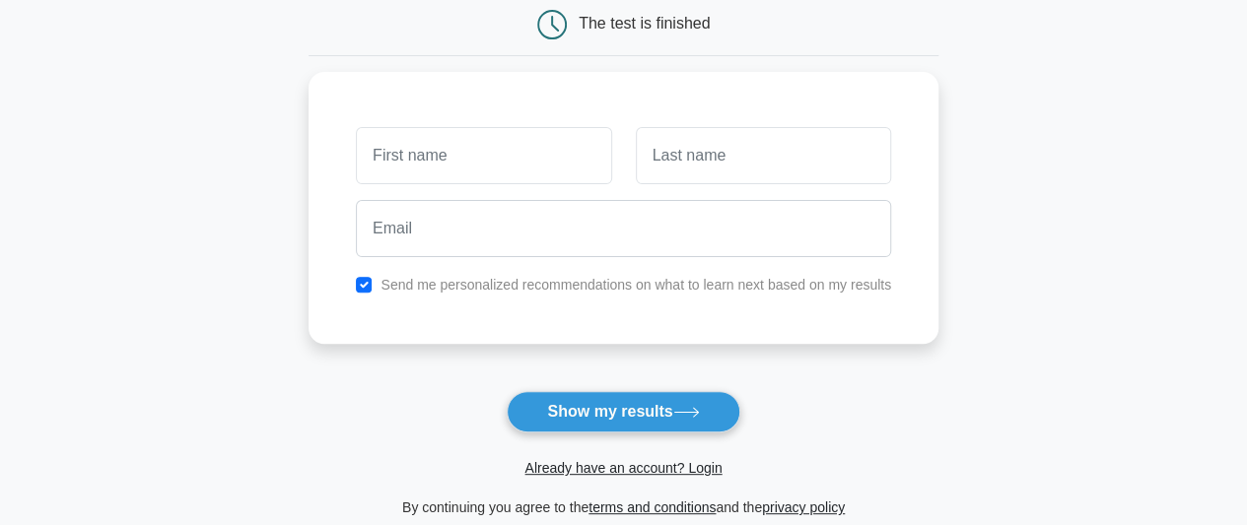  Describe the element at coordinates (623, 468) in the screenshot. I see `a: Already have an account? Login` at that location.